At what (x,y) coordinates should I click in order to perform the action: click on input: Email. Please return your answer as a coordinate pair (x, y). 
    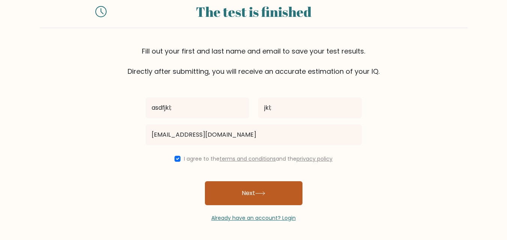
    Looking at the image, I should click on (254, 135).